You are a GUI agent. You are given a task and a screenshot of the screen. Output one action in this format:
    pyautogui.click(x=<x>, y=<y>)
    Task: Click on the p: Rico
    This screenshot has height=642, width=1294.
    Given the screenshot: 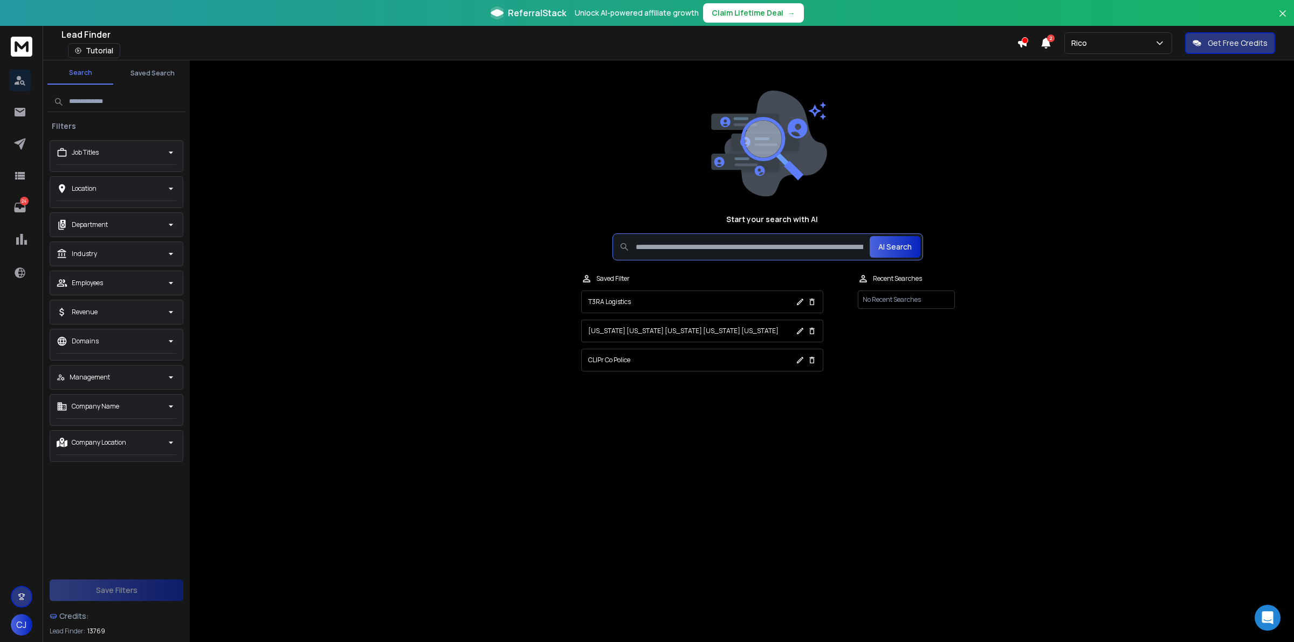 What is the action you would take?
    pyautogui.click(x=1081, y=43)
    